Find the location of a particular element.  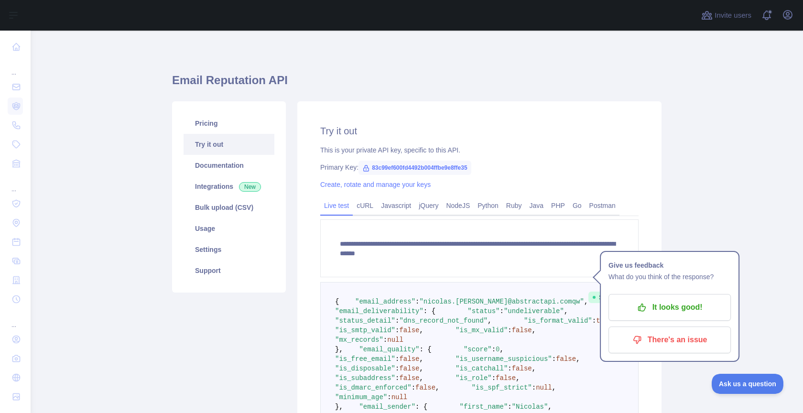

span: "dns_record_not_found" is located at coordinates (443, 321).